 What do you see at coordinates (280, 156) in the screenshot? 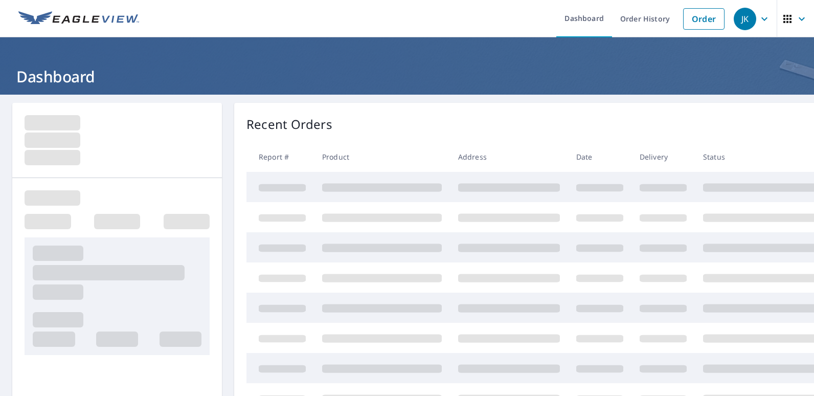
I see `th: Report #` at bounding box center [280, 156].